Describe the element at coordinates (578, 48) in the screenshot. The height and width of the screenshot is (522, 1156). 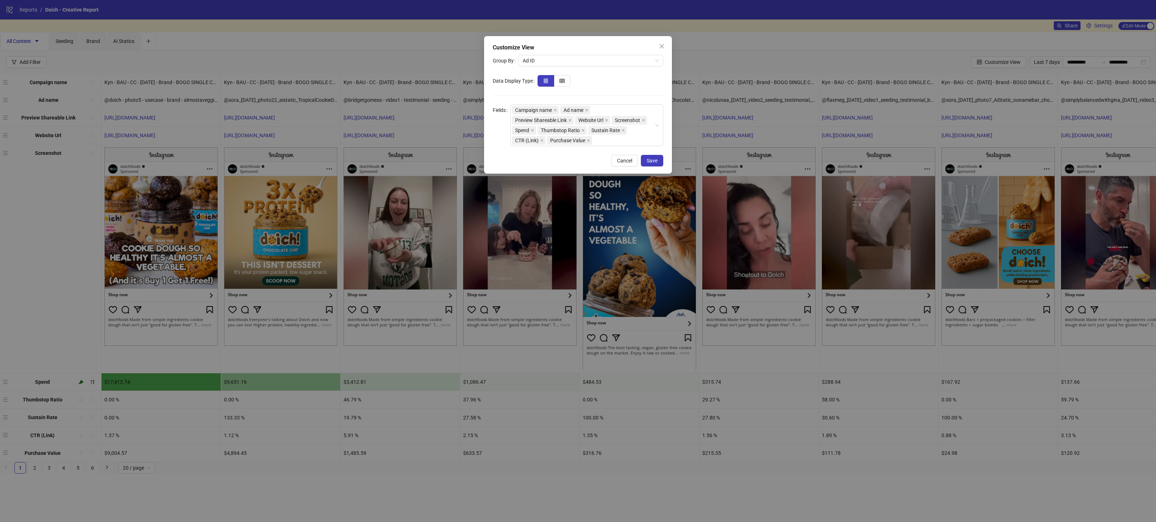
I see `div: Customize View` at that location.